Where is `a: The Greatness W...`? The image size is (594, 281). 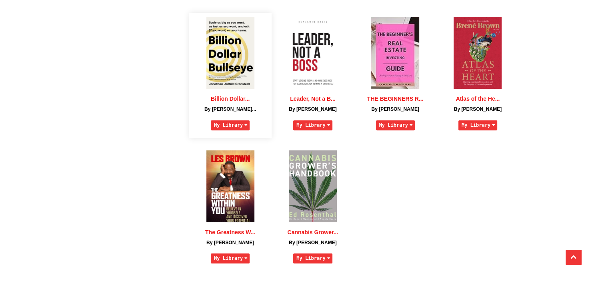
a: The Greatness W... is located at coordinates (231, 233).